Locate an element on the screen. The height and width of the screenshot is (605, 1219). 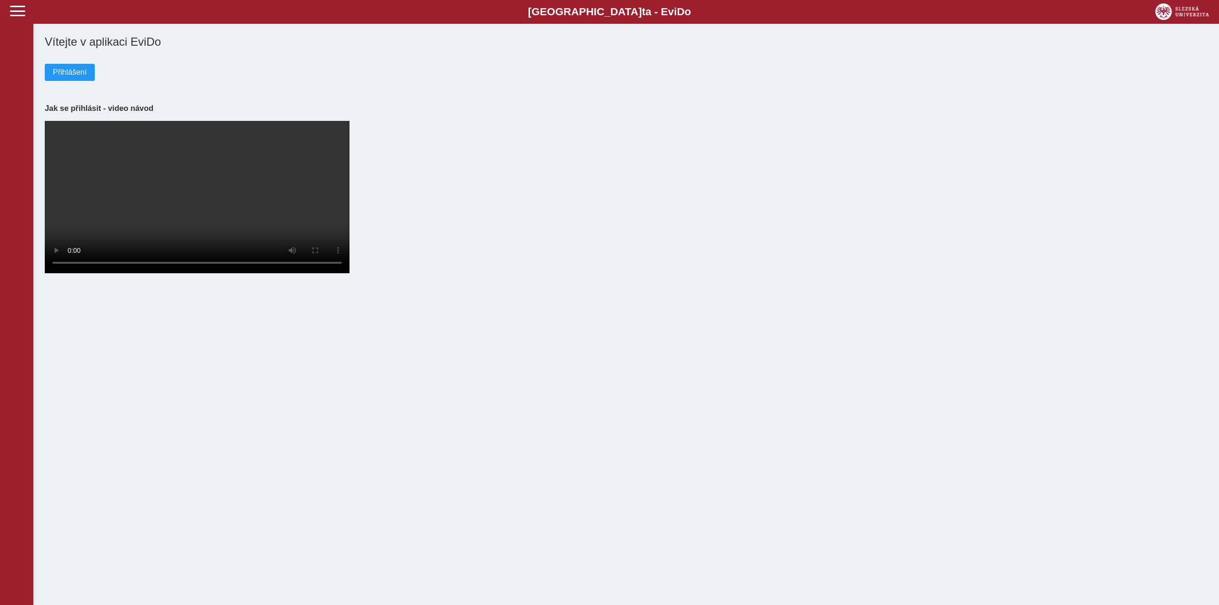
h3: Jak se přihlásit - video návod is located at coordinates (626, 108).